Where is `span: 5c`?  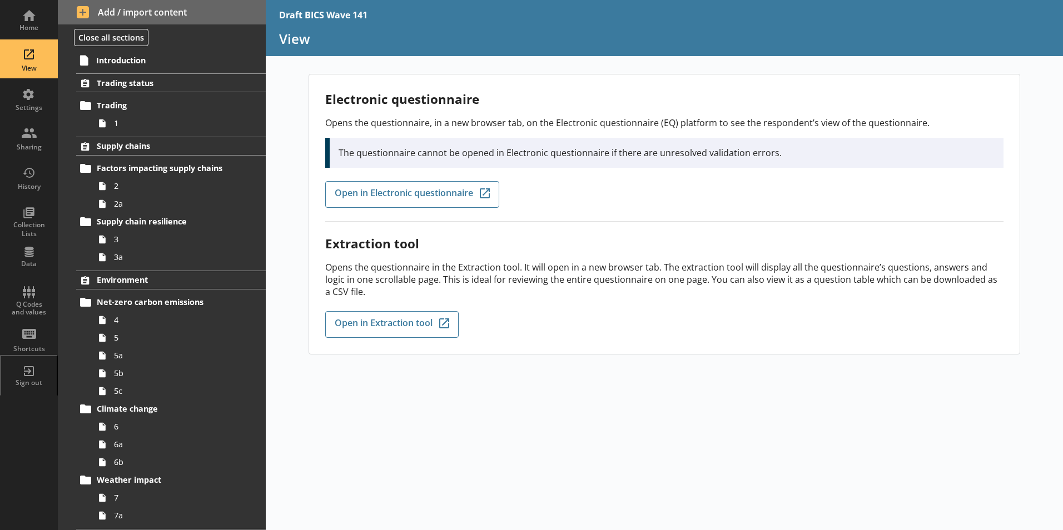 span: 5c is located at coordinates (176, 391).